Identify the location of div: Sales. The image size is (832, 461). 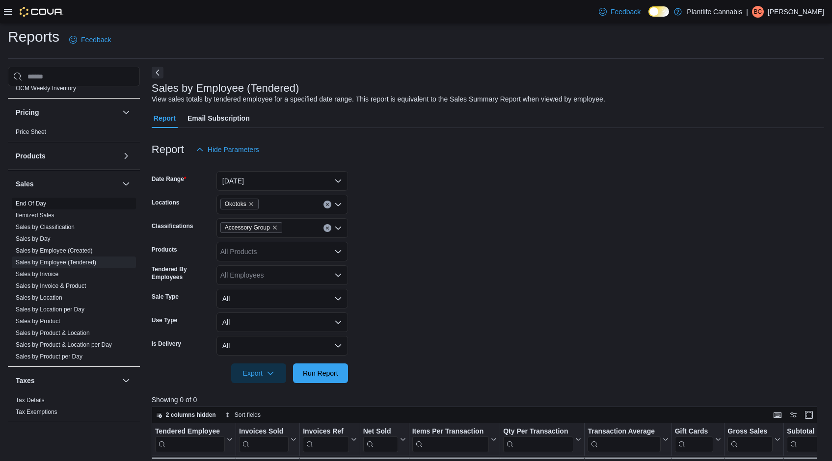
(74, 282).